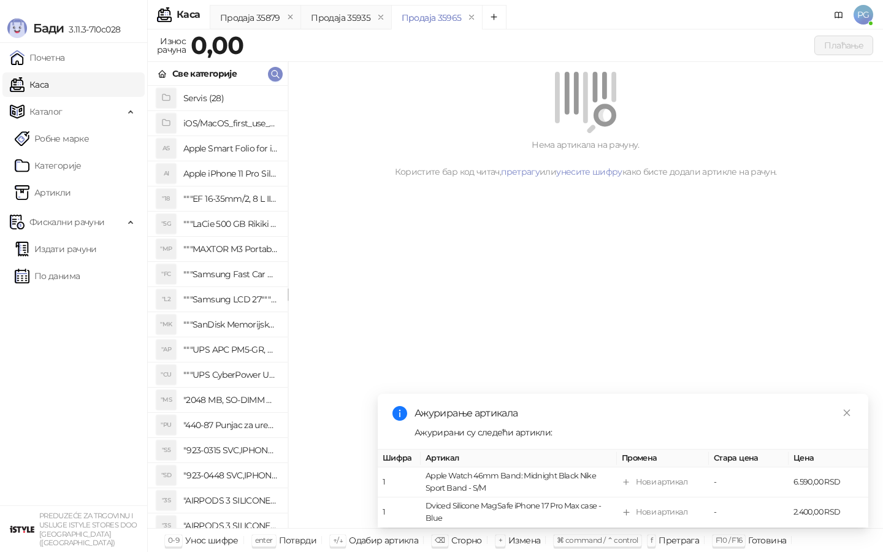 The width and height of the screenshot is (883, 552). What do you see at coordinates (166, 199) in the screenshot?
I see `div: "18` at bounding box center [166, 199].